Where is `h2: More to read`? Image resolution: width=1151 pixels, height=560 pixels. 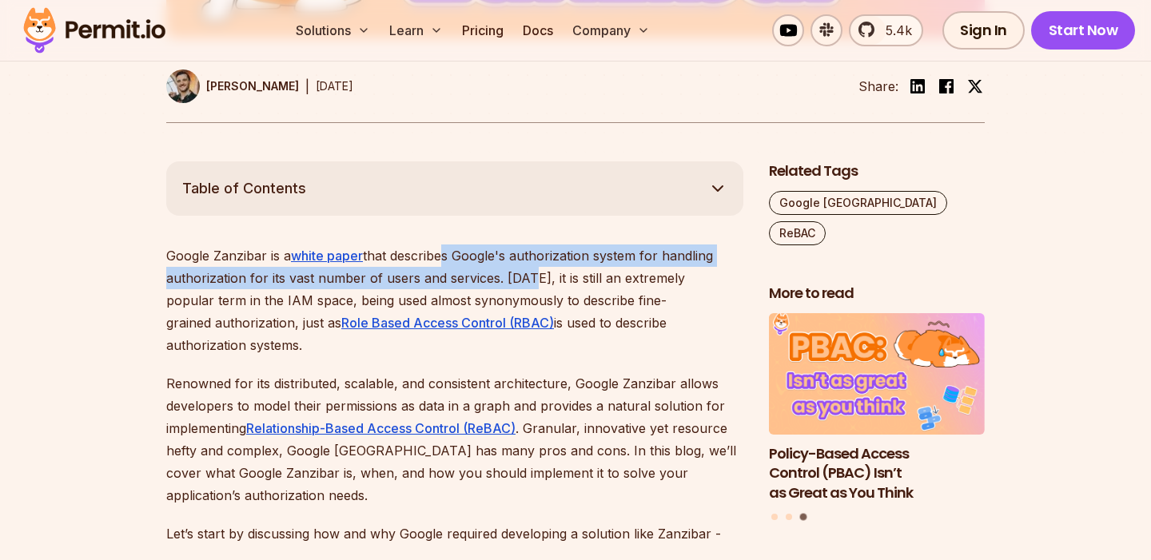 h2: More to read is located at coordinates (877, 293).